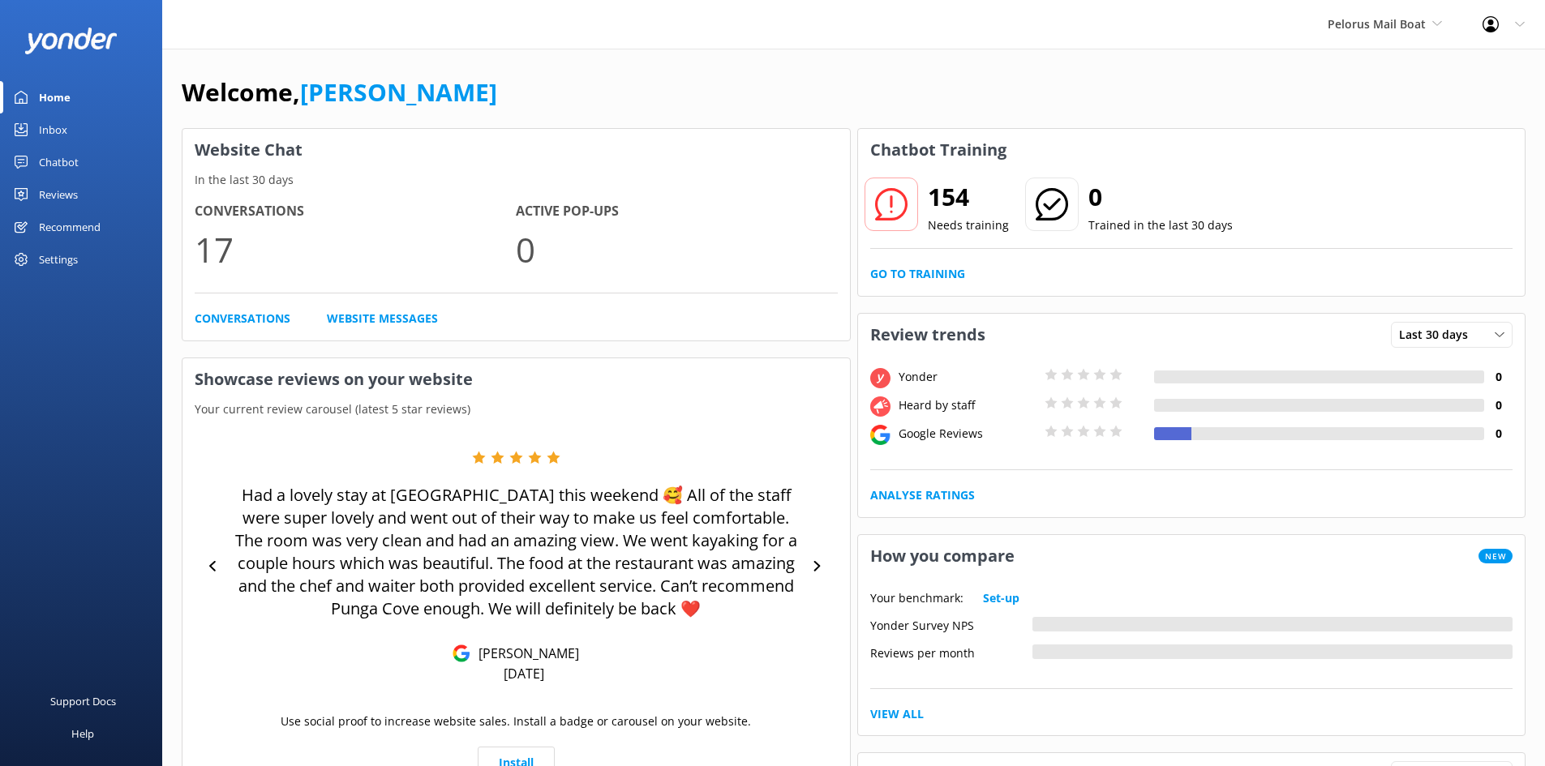 This screenshot has width=1545, height=766. What do you see at coordinates (516, 410) in the screenshot?
I see `p: Your current review carousel (latest 5 star reviews)` at bounding box center [516, 410].